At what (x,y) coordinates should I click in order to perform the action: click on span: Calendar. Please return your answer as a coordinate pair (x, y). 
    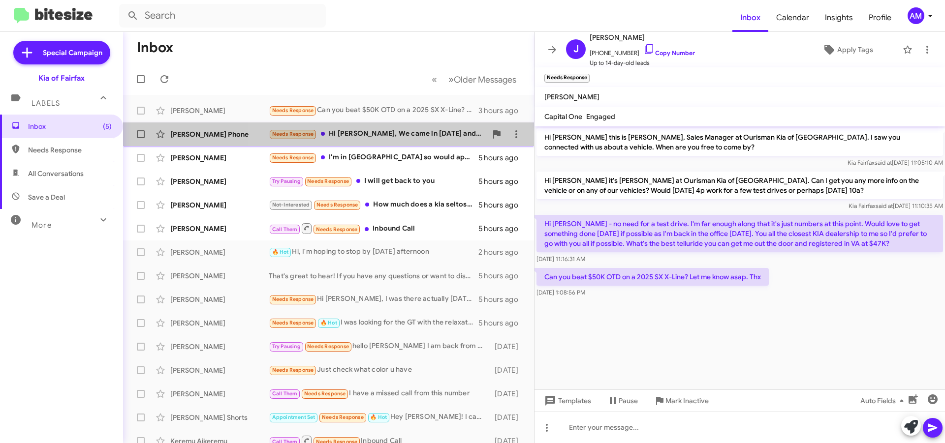
    Looking at the image, I should click on (792, 18).